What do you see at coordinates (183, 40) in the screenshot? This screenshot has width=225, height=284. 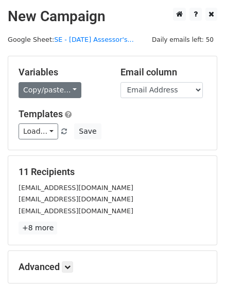 I see `span: Daily emails left: 50` at bounding box center [183, 40].